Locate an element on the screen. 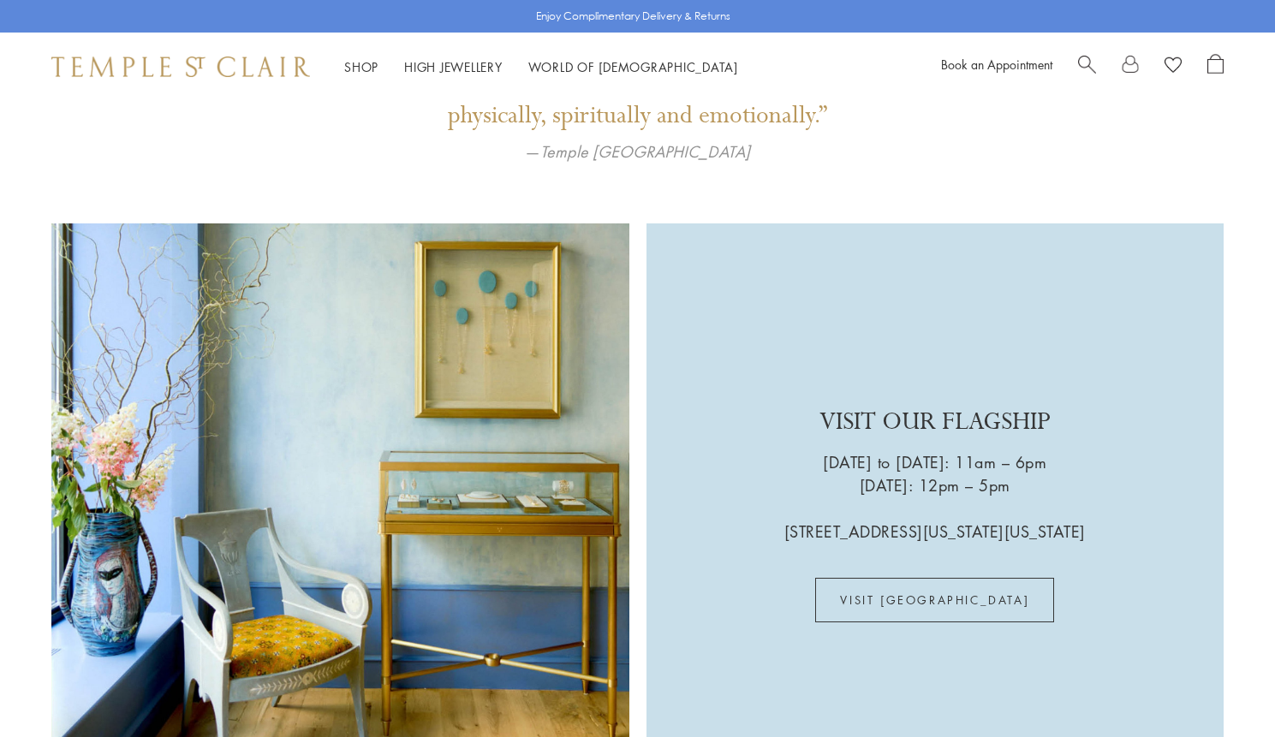 This screenshot has height=737, width=1275. a: Search is located at coordinates (1086, 67).